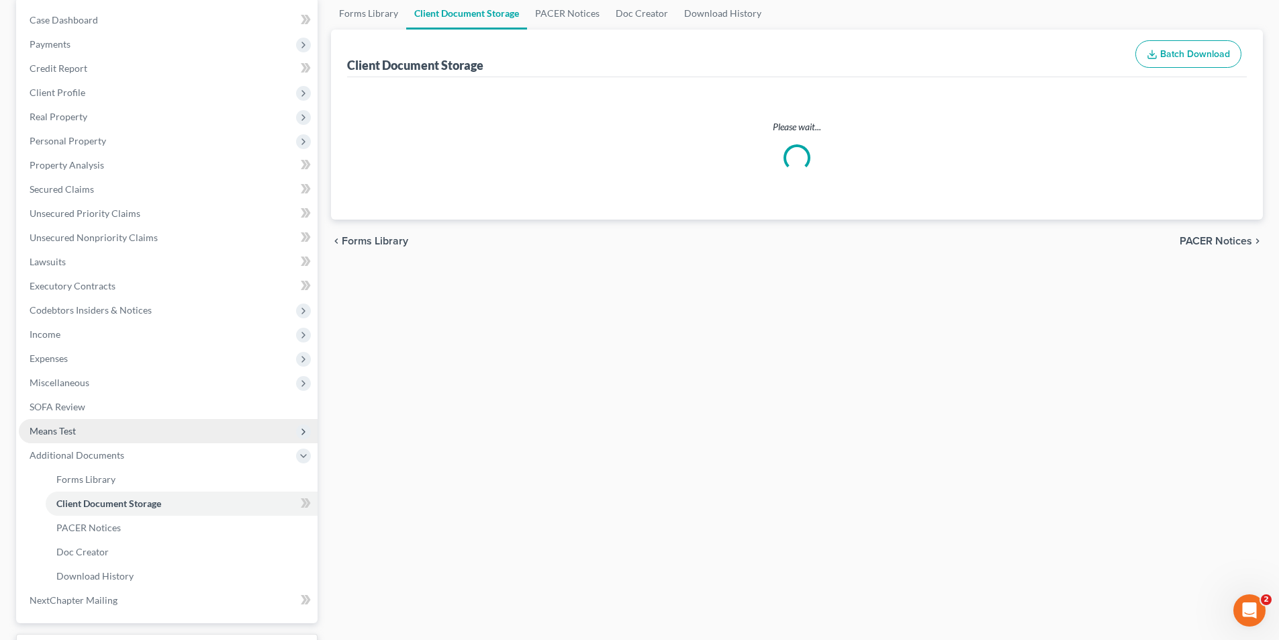 Image resolution: width=1279 pixels, height=640 pixels. Describe the element at coordinates (77, 454) in the screenshot. I see `span: Additional Documents` at that location.